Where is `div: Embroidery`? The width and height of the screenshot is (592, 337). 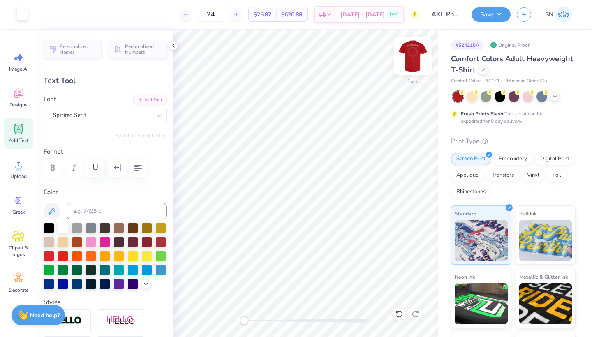 div: Embroidery is located at coordinates (513, 159).